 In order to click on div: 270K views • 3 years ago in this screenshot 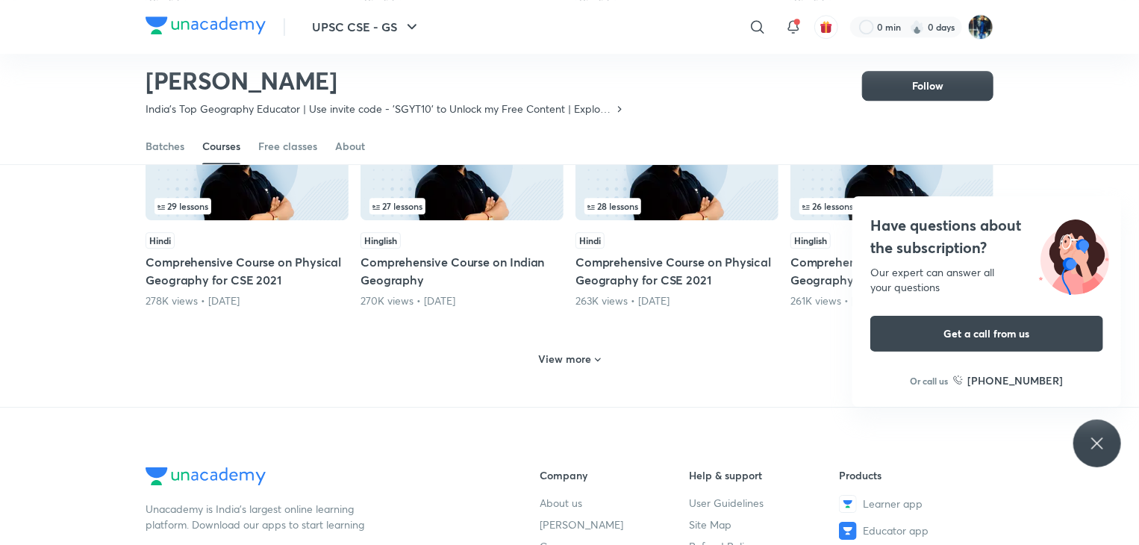, I will do `click(462, 301)`.